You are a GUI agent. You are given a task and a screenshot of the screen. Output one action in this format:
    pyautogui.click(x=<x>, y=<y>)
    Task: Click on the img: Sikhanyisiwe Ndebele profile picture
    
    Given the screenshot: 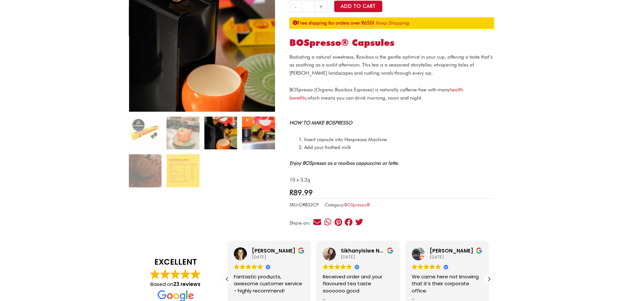 What is the action you would take?
    pyautogui.click(x=329, y=253)
    